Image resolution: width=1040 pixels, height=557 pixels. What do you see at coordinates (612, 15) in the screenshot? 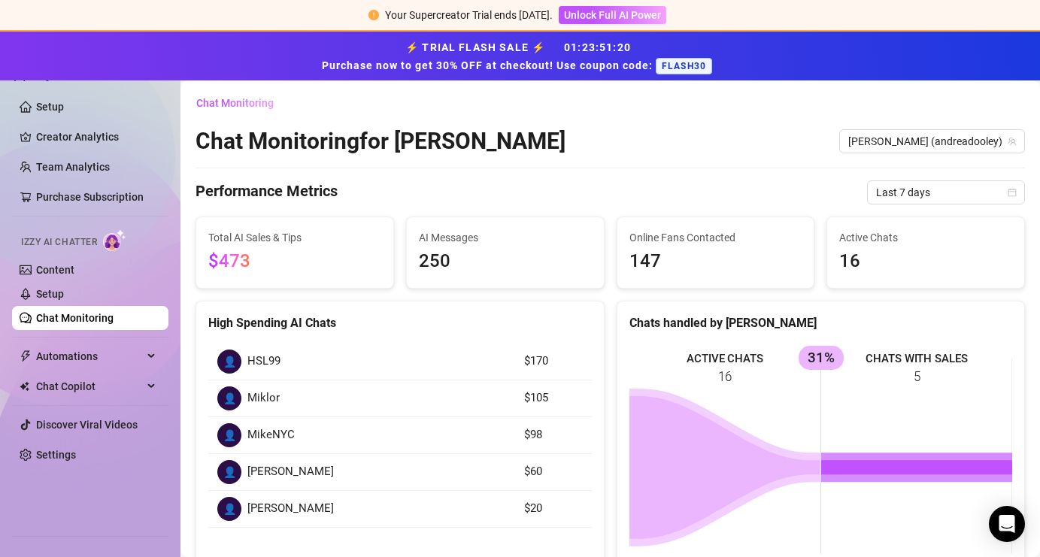
I see `span: Unlock Full AI Power` at bounding box center [612, 15].